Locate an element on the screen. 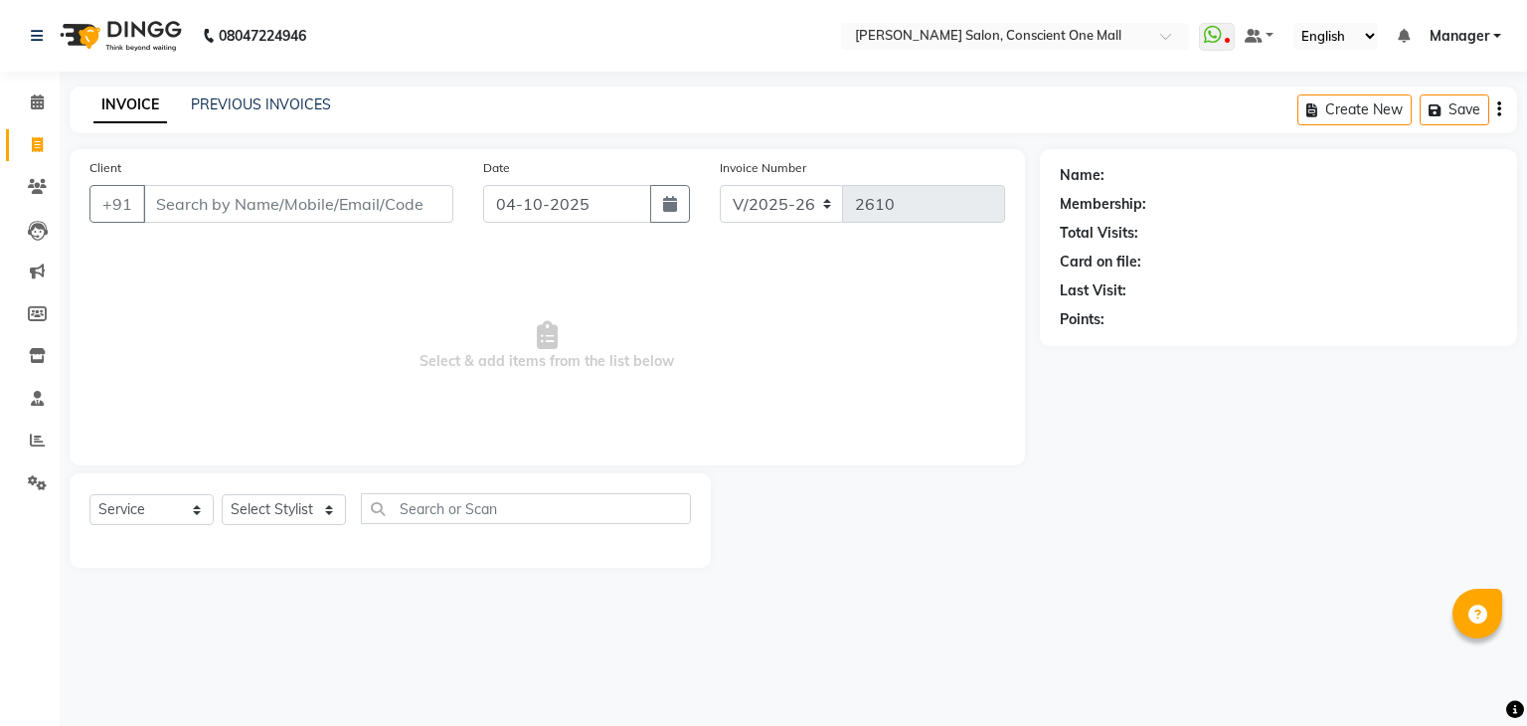 This screenshot has height=726, width=1527. label: Client is located at coordinates (105, 168).